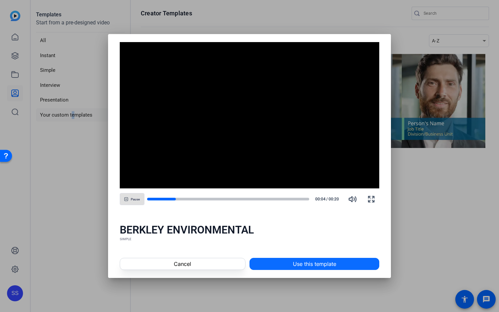  I want to click on button: Pause, so click(132, 199).